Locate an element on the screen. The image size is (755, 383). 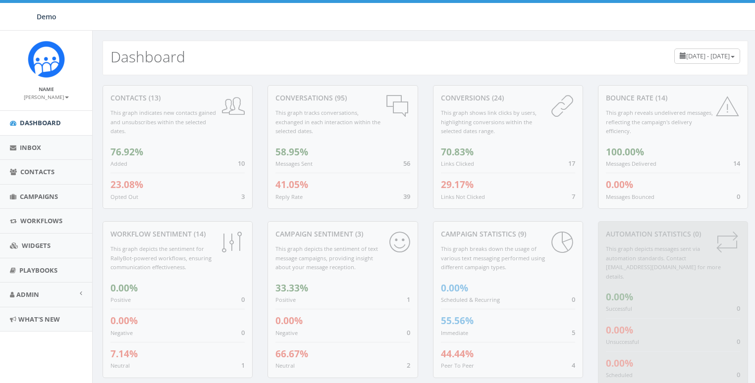
small: Scheduled is located at coordinates (619, 375).